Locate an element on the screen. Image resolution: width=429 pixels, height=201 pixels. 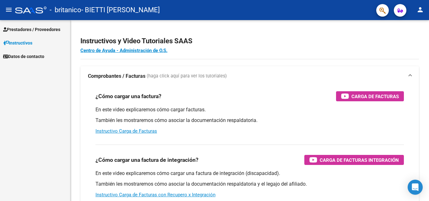
mat-icon: person is located at coordinates (420, 10).